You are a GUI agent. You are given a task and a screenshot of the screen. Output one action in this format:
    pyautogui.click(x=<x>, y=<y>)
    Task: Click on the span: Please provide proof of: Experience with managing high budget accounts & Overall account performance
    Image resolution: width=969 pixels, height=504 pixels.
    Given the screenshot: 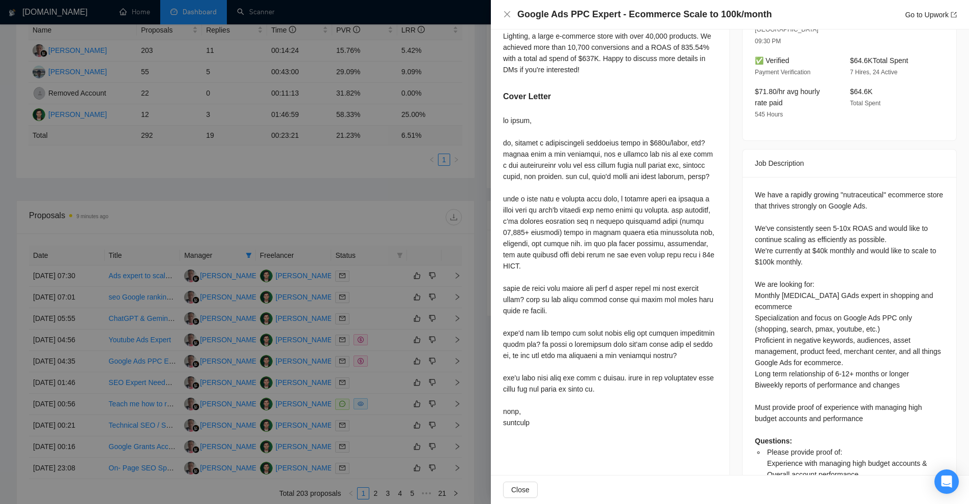 What is the action you would take?
    pyautogui.click(x=847, y=463)
    